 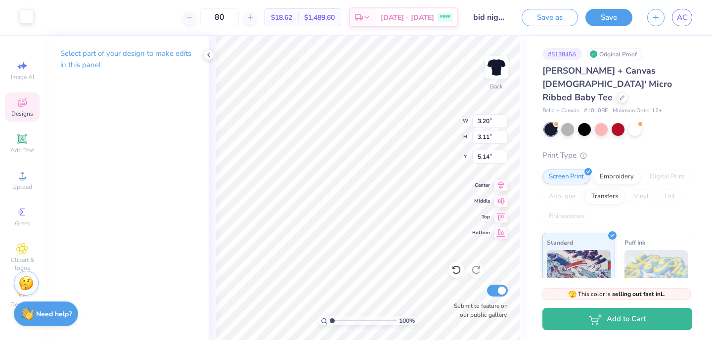 I want to click on strong: Need help?, so click(x=54, y=314).